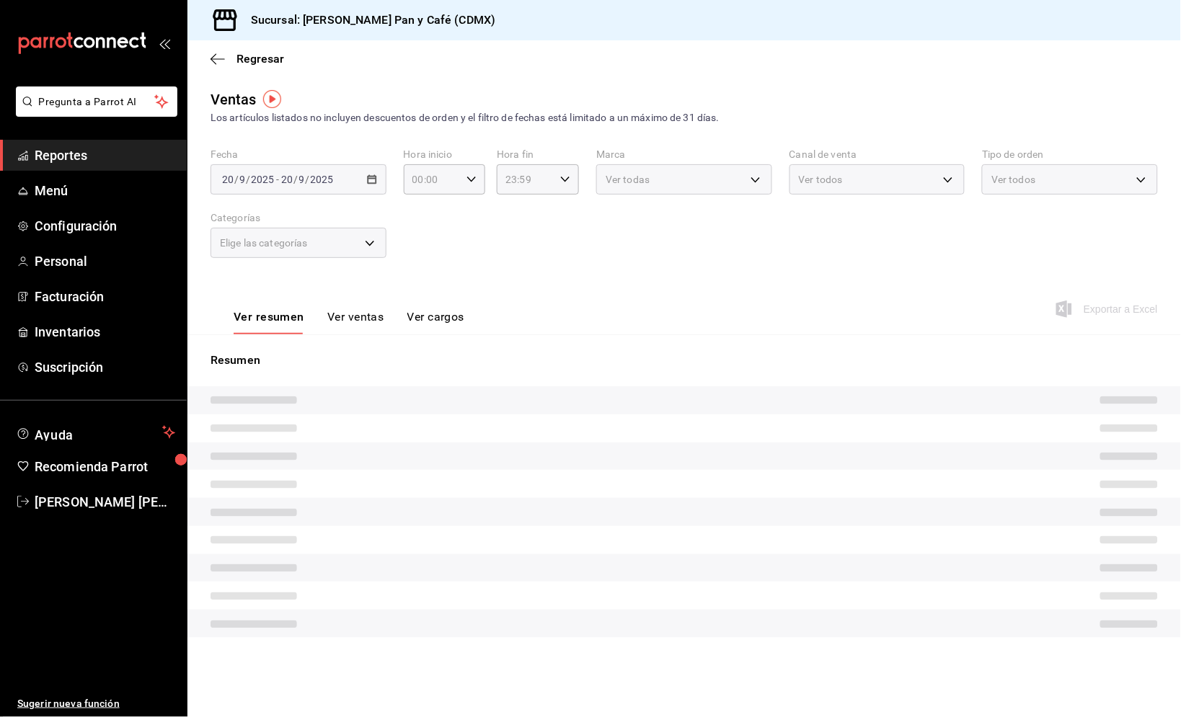 This screenshot has height=717, width=1181. What do you see at coordinates (878, 155) in the screenshot?
I see `label: Canal de venta` at bounding box center [878, 155].